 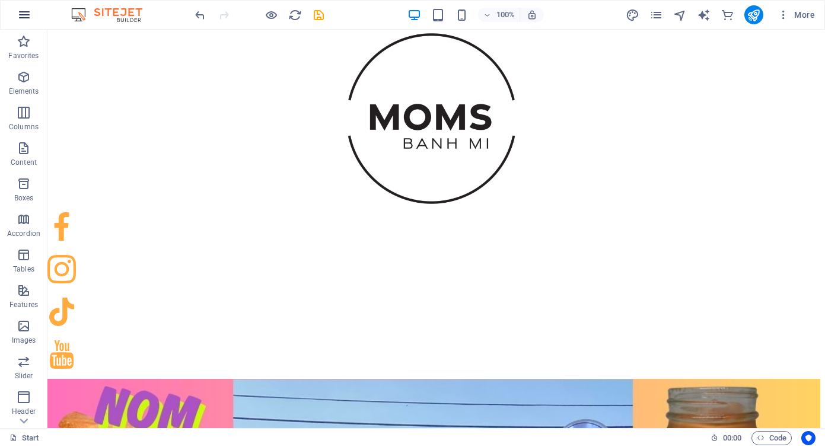 What do you see at coordinates (200, 15) in the screenshot?
I see `button: undo` at bounding box center [200, 15].